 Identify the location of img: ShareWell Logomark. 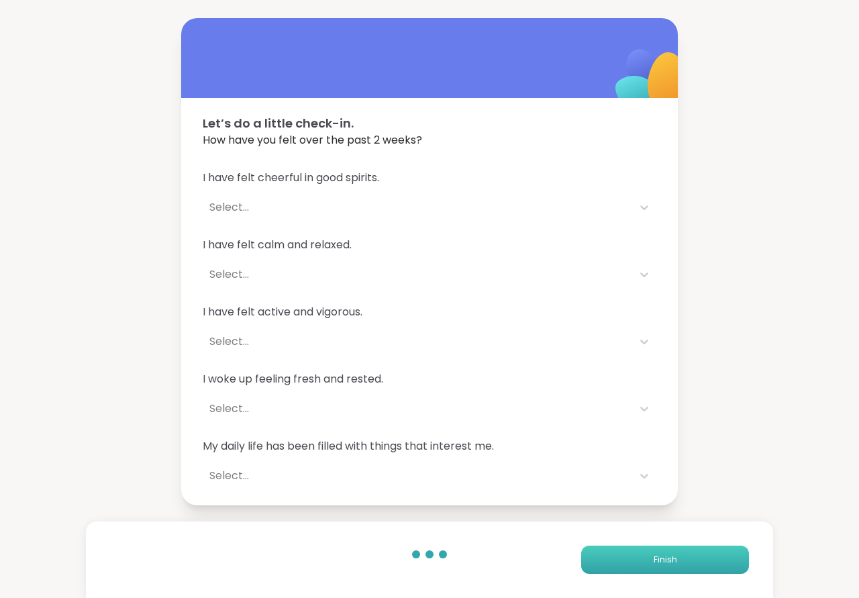
(651, 81).